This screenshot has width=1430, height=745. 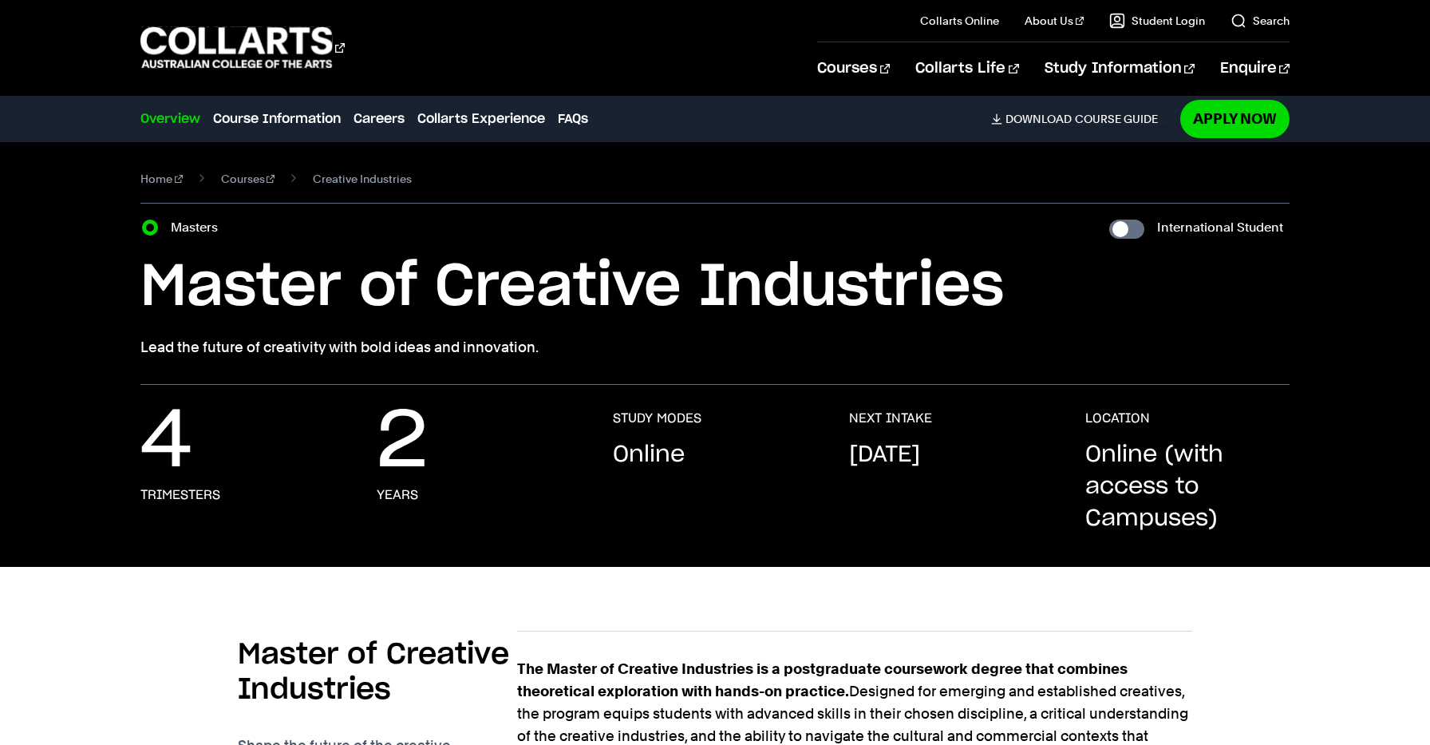 What do you see at coordinates (481, 119) in the screenshot?
I see `a: Collarts Experience` at bounding box center [481, 119].